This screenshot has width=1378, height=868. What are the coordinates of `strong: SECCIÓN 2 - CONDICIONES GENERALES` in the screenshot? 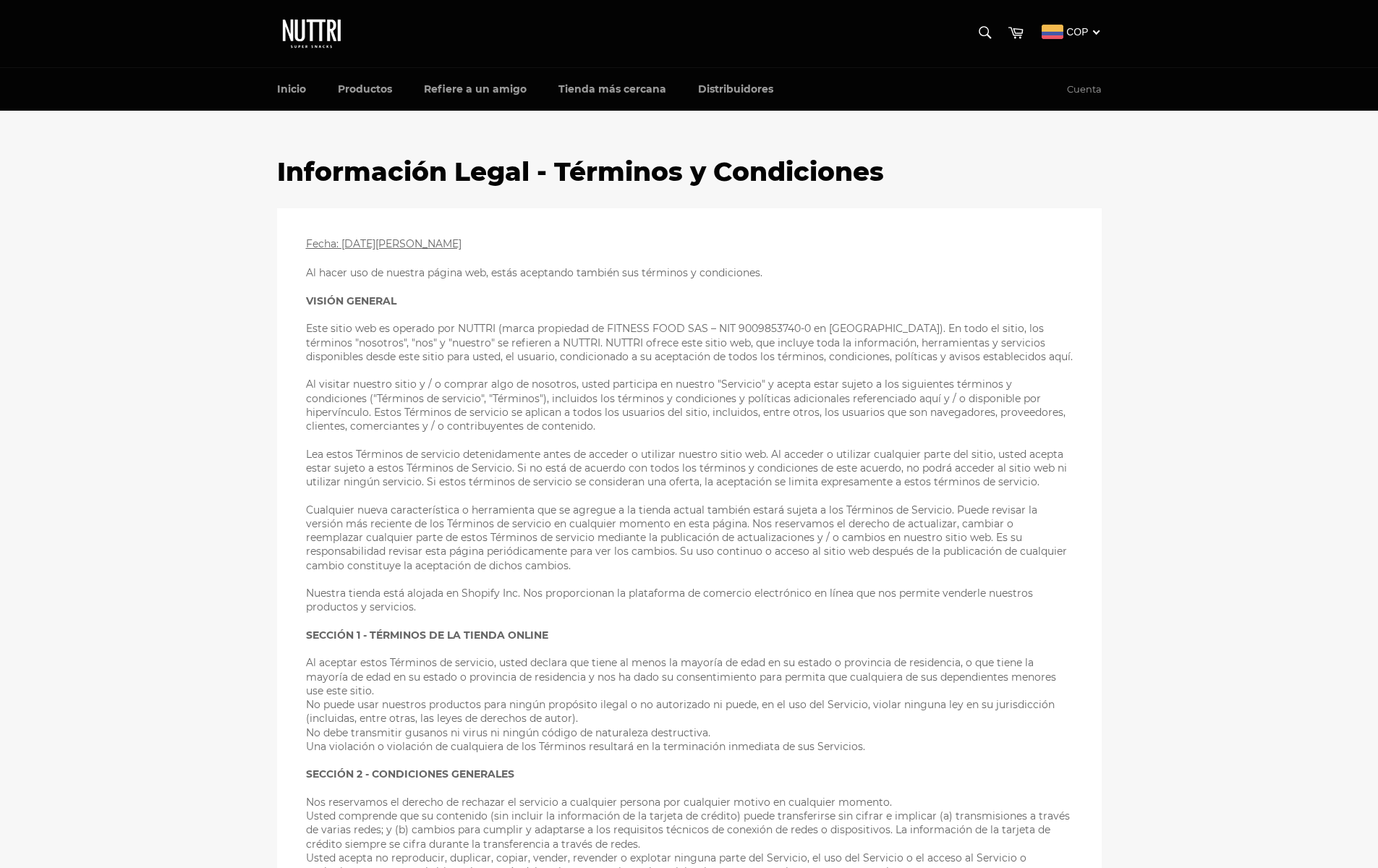 It's located at (411, 774).